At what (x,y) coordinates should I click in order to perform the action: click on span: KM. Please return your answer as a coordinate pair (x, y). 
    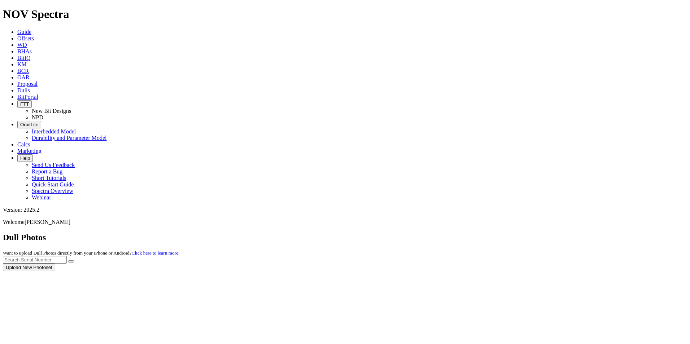
    Looking at the image, I should click on (22, 64).